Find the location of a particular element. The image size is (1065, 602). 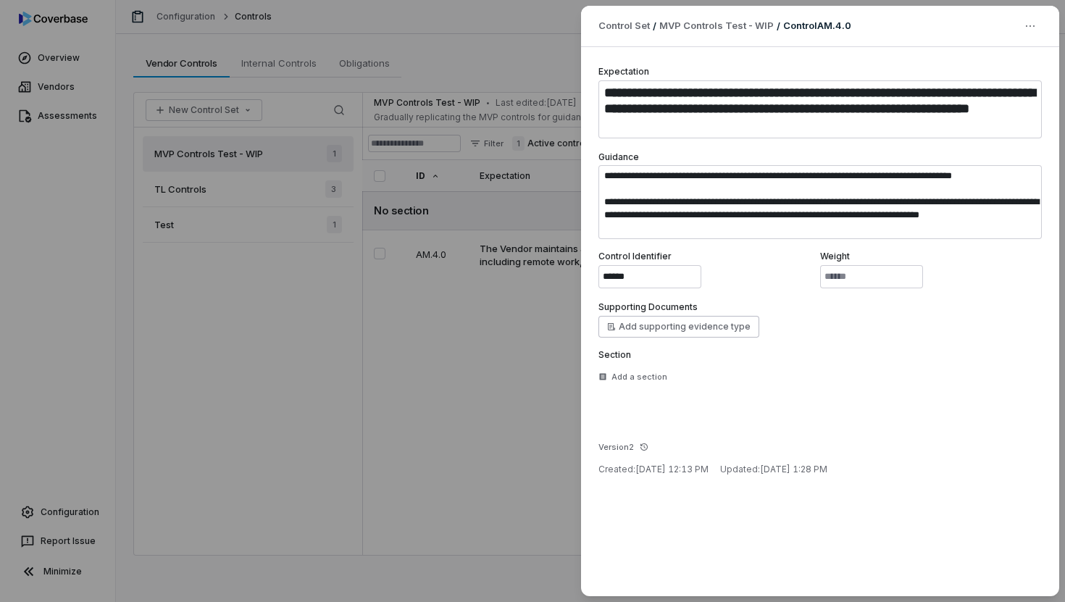

button: Version2 is located at coordinates (623, 447).